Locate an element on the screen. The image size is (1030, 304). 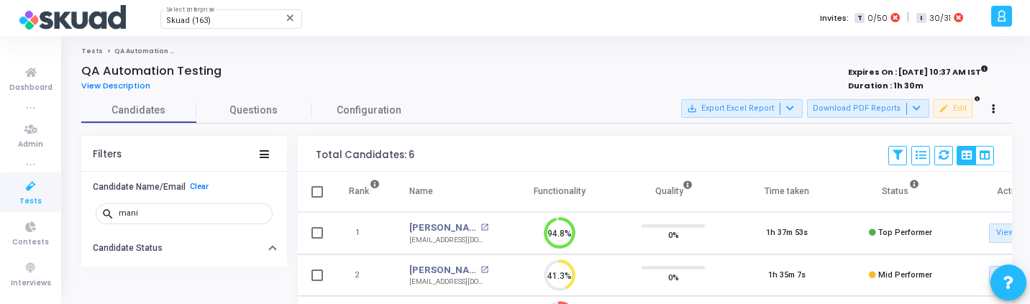
span: Admin is located at coordinates (30, 145).